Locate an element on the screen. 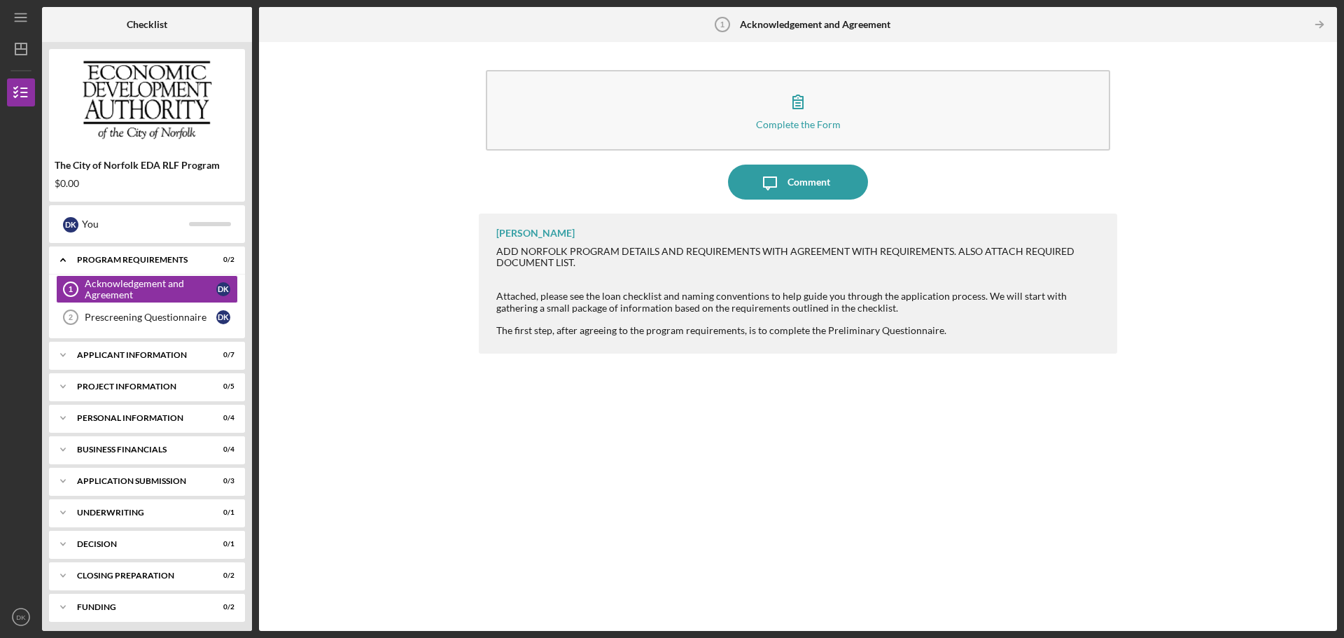 This screenshot has height=638, width=1344. div: You is located at coordinates (135, 224).